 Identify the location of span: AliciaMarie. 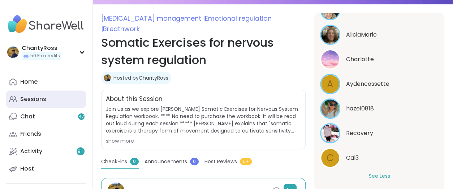
(362, 35).